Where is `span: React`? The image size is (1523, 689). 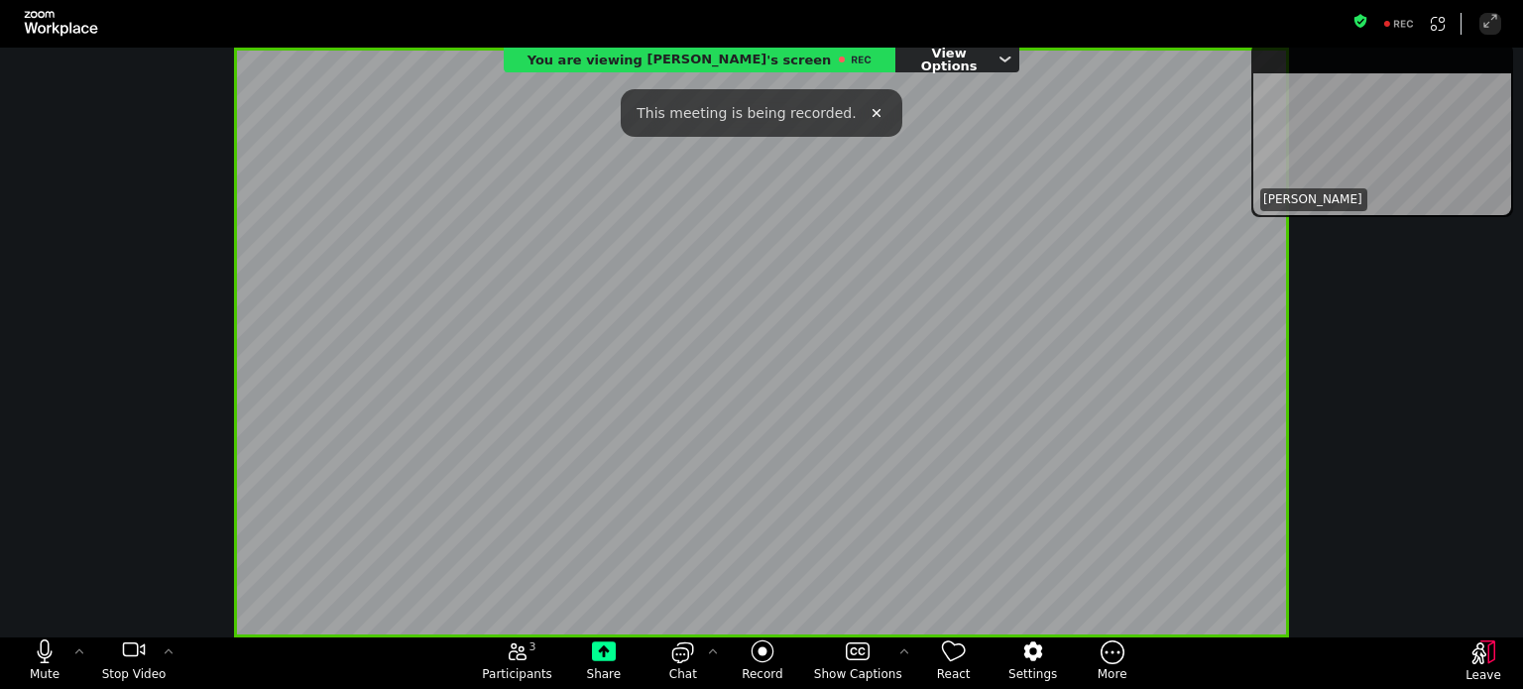
span: React is located at coordinates (954, 674).